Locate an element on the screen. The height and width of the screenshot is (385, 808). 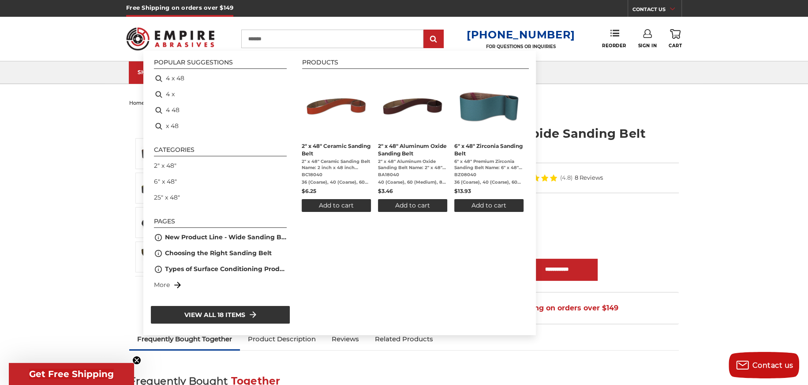
span: BA18040 is located at coordinates (412, 175).